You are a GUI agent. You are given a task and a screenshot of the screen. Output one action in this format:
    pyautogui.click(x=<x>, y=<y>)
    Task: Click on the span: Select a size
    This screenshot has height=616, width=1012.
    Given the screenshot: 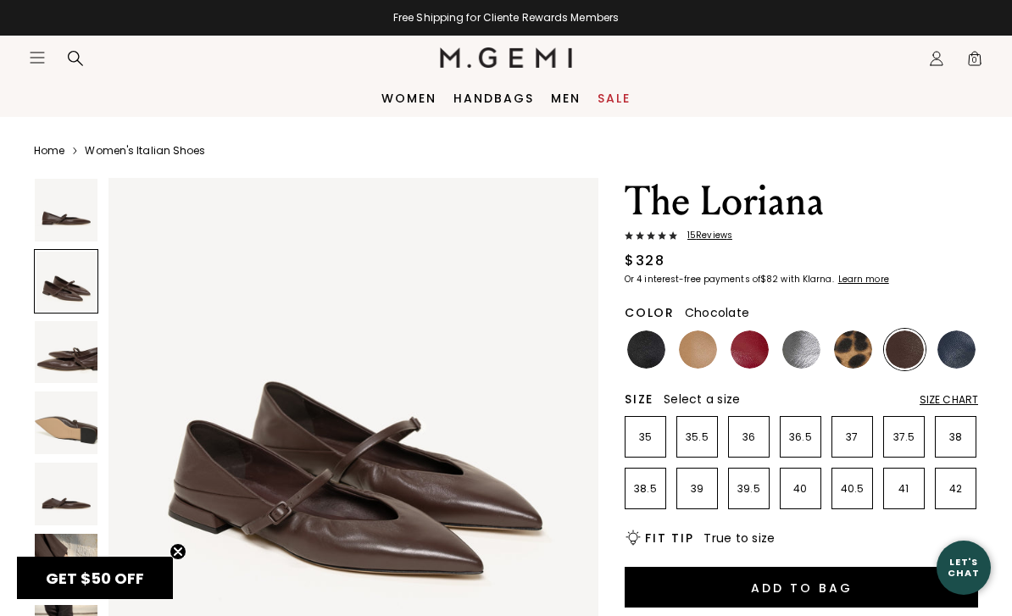 What is the action you would take?
    pyautogui.click(x=702, y=399)
    